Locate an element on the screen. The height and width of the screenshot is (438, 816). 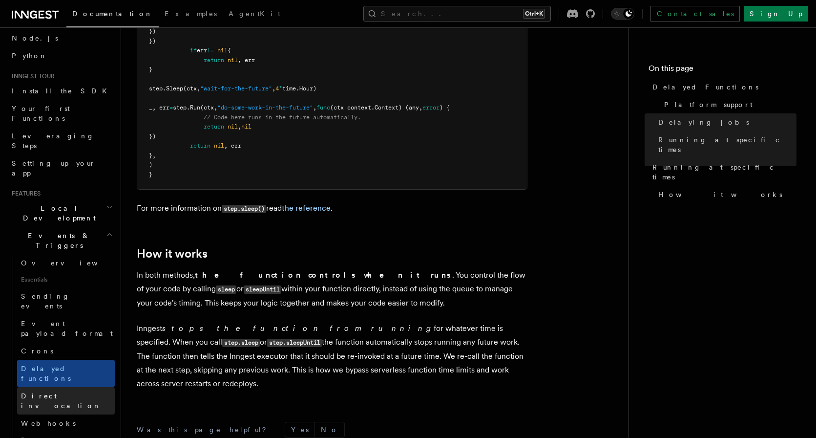
span: "wait-for-the-future" is located at coordinates (236, 88).